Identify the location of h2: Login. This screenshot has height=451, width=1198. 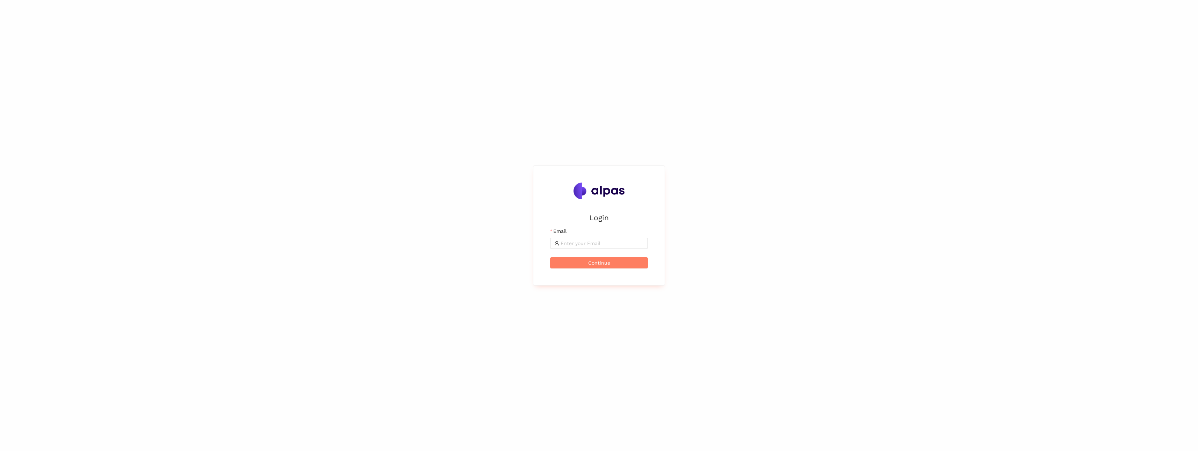
(599, 217).